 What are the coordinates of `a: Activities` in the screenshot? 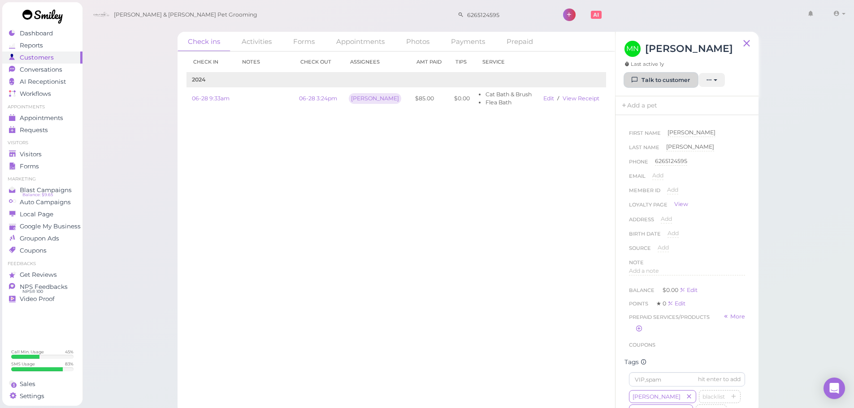 It's located at (256, 41).